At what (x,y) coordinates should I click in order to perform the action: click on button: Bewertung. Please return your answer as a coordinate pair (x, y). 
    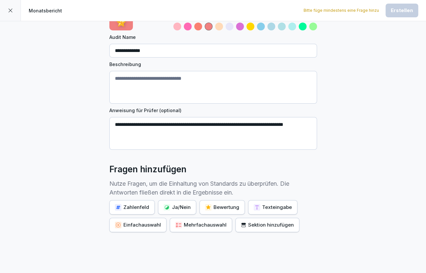
    Looking at the image, I should click on (222, 207).